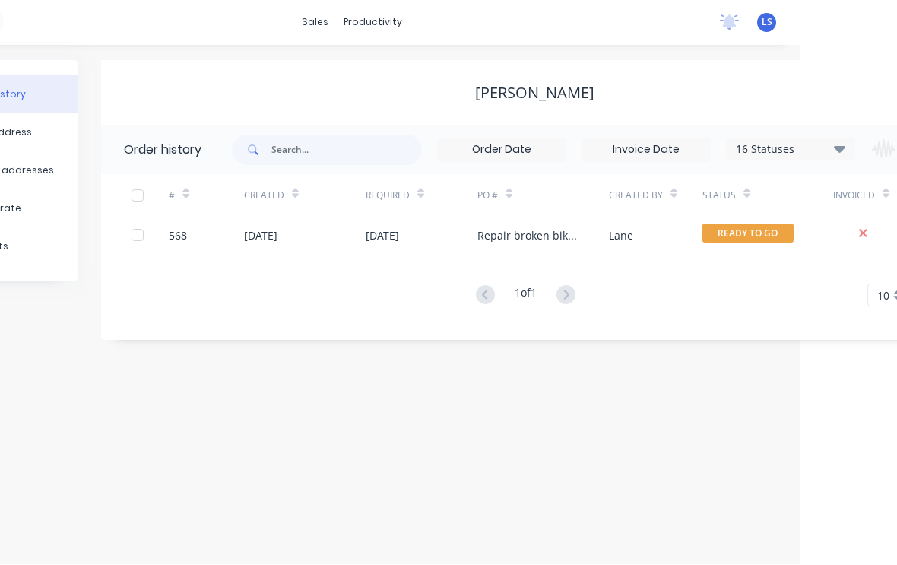  I want to click on div: 1 of 1, so click(525, 296).